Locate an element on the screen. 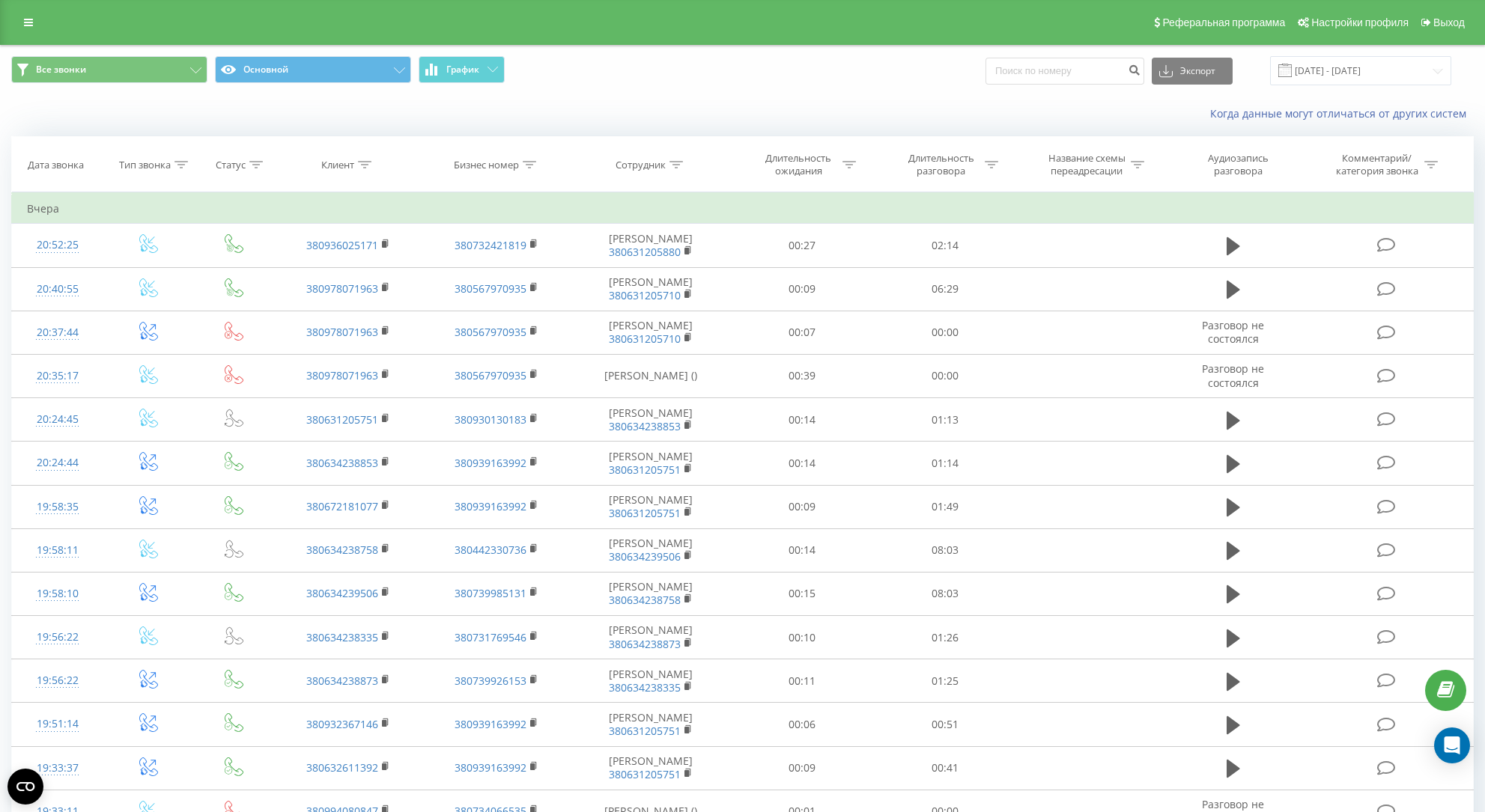  span: Настройки профиля is located at coordinates (1360, 23).